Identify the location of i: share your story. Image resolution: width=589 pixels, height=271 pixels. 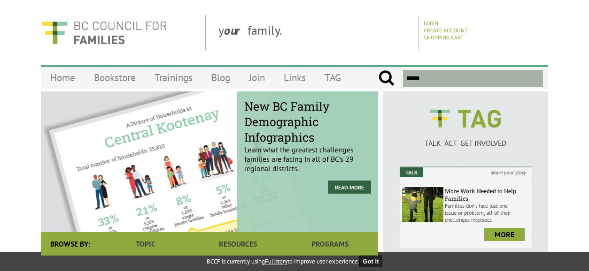
(508, 172).